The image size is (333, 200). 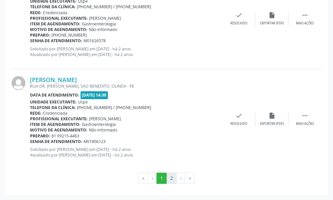 I want to click on ul: Pagination, so click(x=166, y=179).